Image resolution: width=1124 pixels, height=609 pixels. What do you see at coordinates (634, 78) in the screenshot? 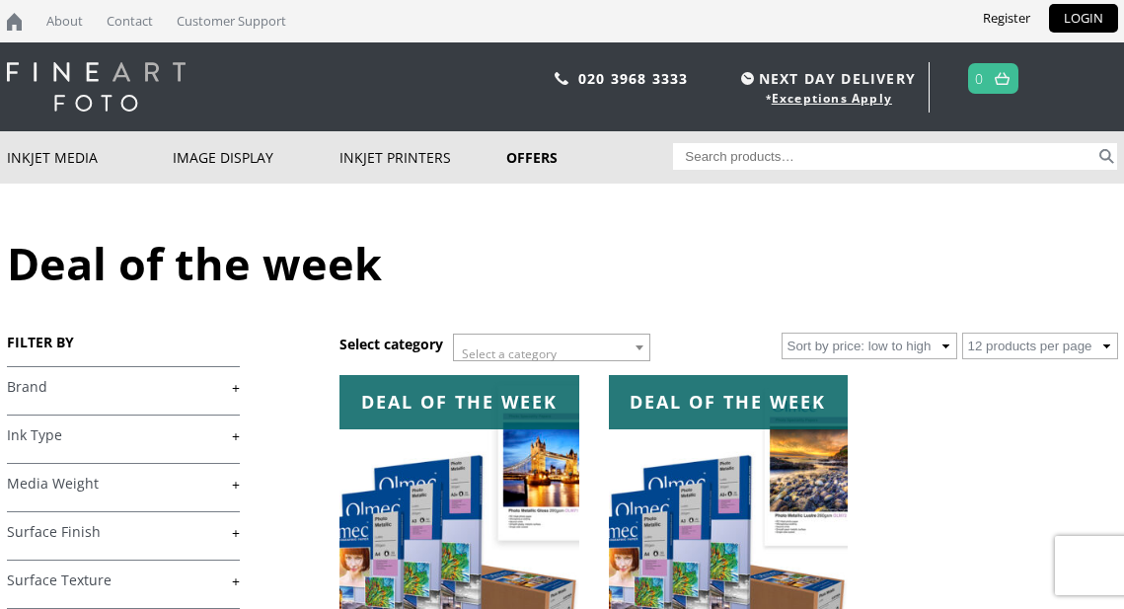
I see `a: 020 3968 3333` at bounding box center [634, 78].